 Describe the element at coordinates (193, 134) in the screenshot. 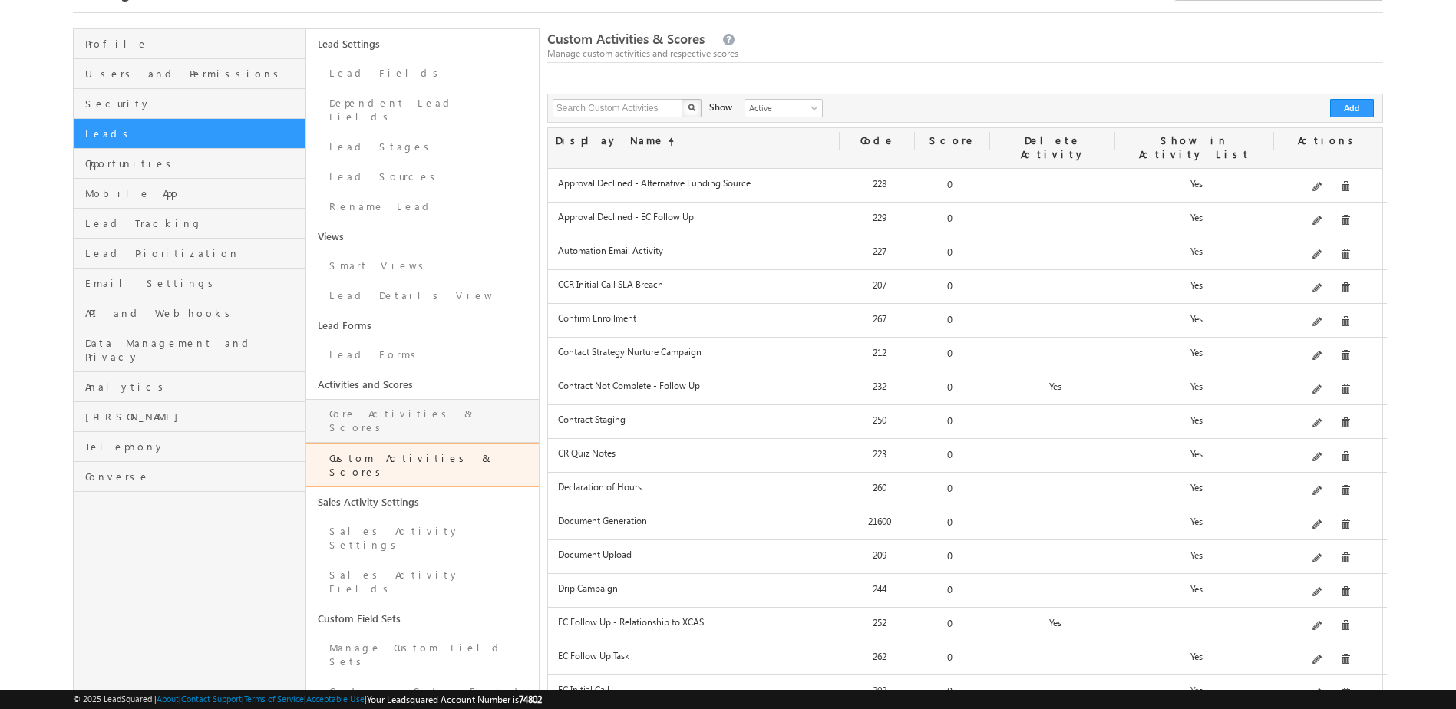

I see `span: Leads` at that location.